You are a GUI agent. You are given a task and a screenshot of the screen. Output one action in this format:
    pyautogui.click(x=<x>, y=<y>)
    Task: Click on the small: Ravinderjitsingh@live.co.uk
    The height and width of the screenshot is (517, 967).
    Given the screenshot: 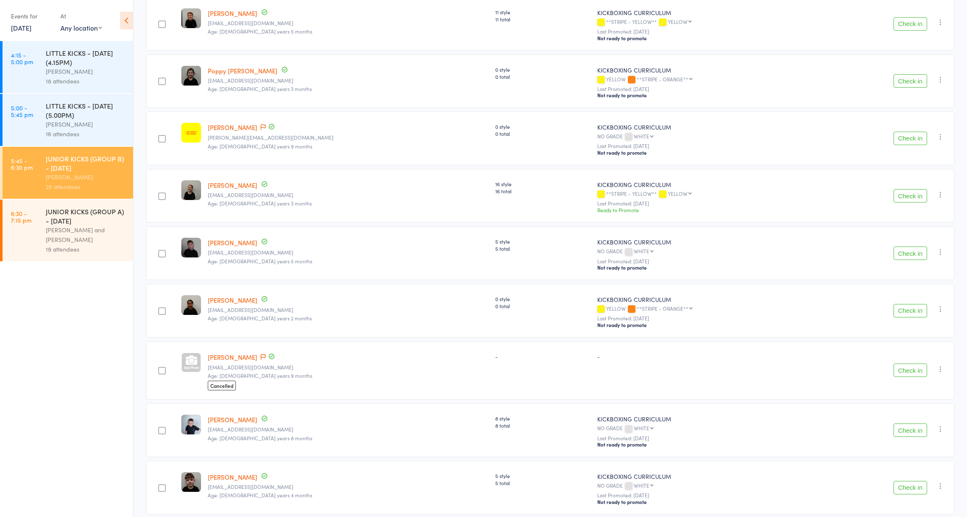 What is the action you would take?
    pyautogui.click(x=348, y=310)
    